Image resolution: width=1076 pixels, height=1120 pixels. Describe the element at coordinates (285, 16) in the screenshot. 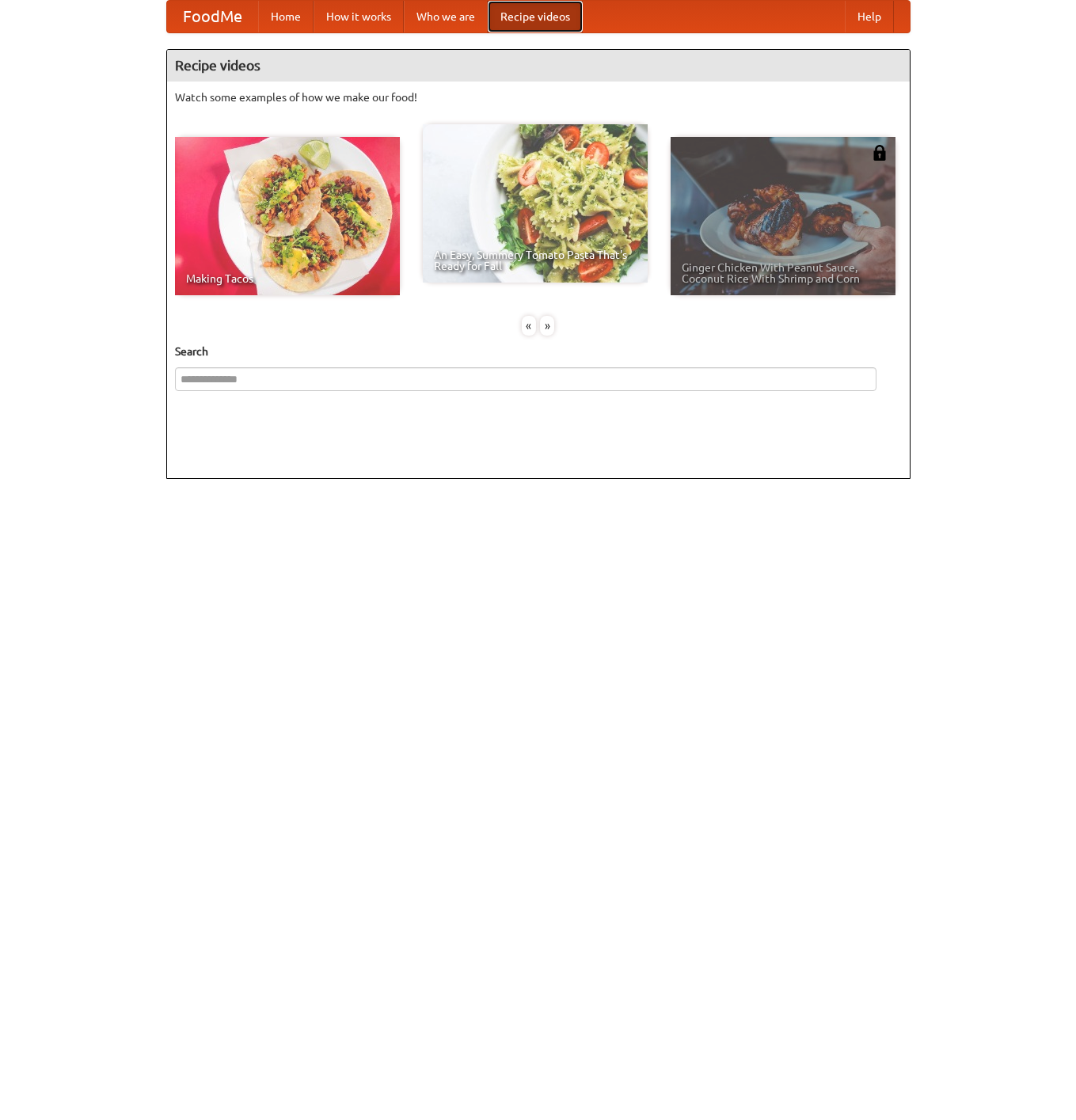

I see `a: Home` at that location.